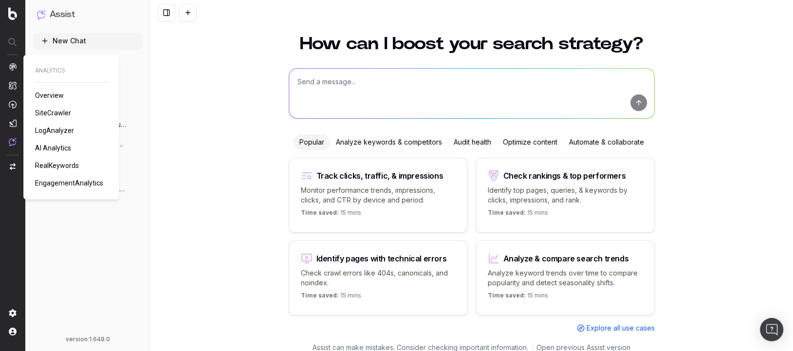  Describe the element at coordinates (13, 332) in the screenshot. I see `img: My account` at that location.